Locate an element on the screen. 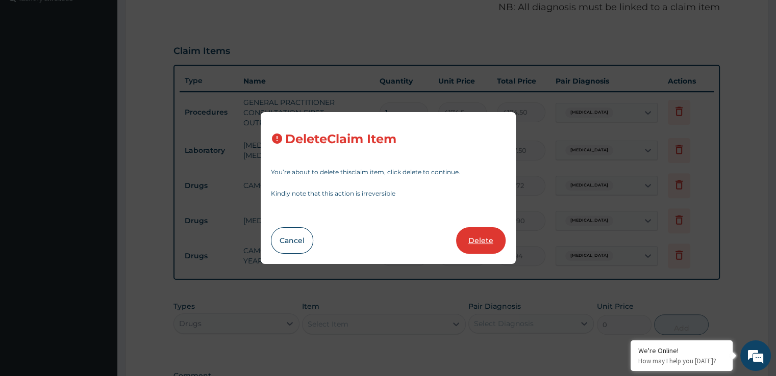 This screenshot has width=776, height=376. textarea: Type your message and hit 'Enter' is located at coordinates (99, 278).